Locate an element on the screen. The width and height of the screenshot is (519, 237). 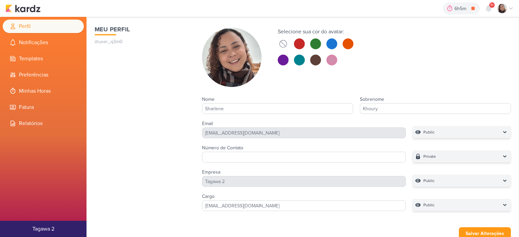
label: Cargo is located at coordinates (208, 197).